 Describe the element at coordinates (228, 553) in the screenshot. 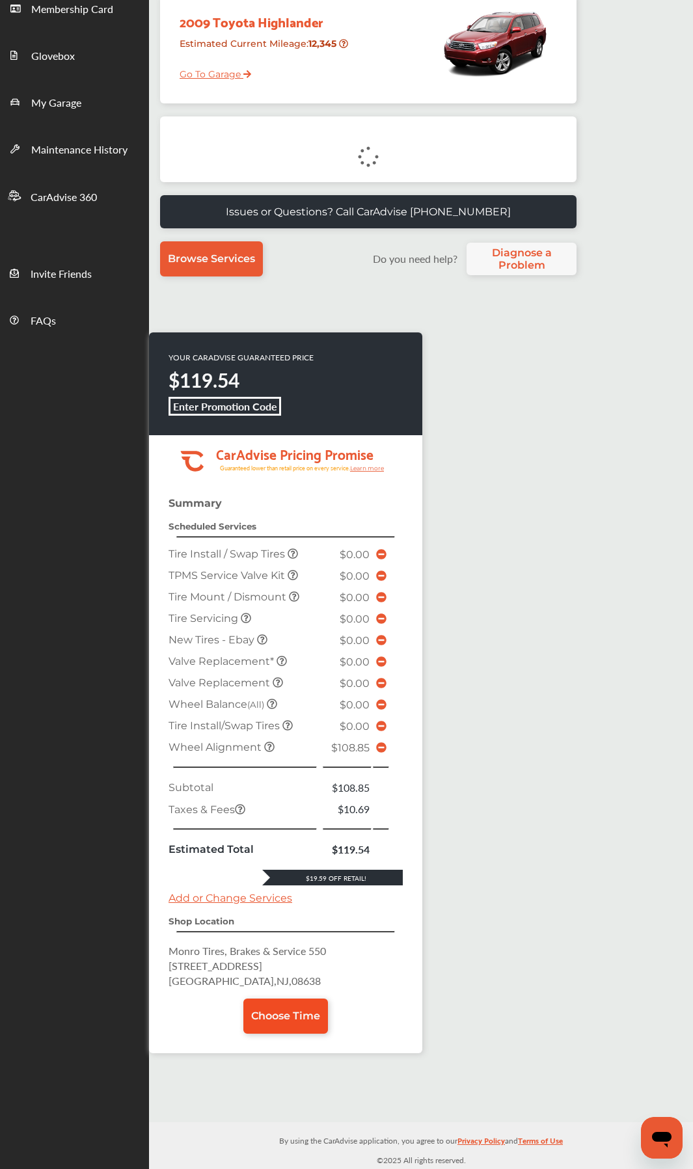

I see `span: Tire Install / Swap Tires` at that location.